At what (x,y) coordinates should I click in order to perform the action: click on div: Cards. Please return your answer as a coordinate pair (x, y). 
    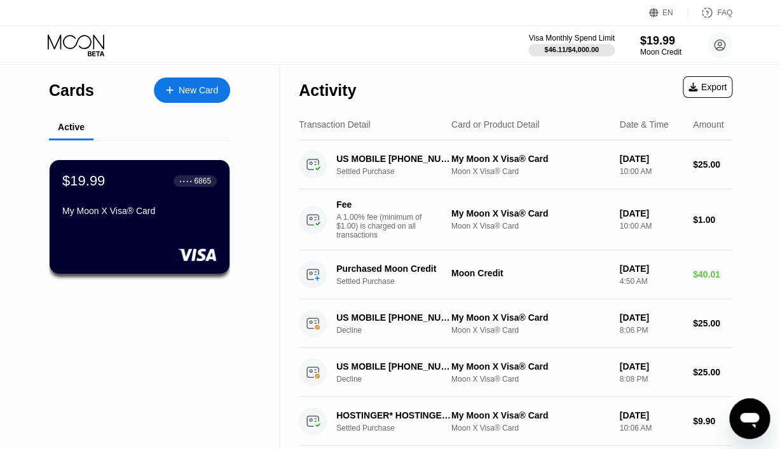
    Looking at the image, I should click on (71, 90).